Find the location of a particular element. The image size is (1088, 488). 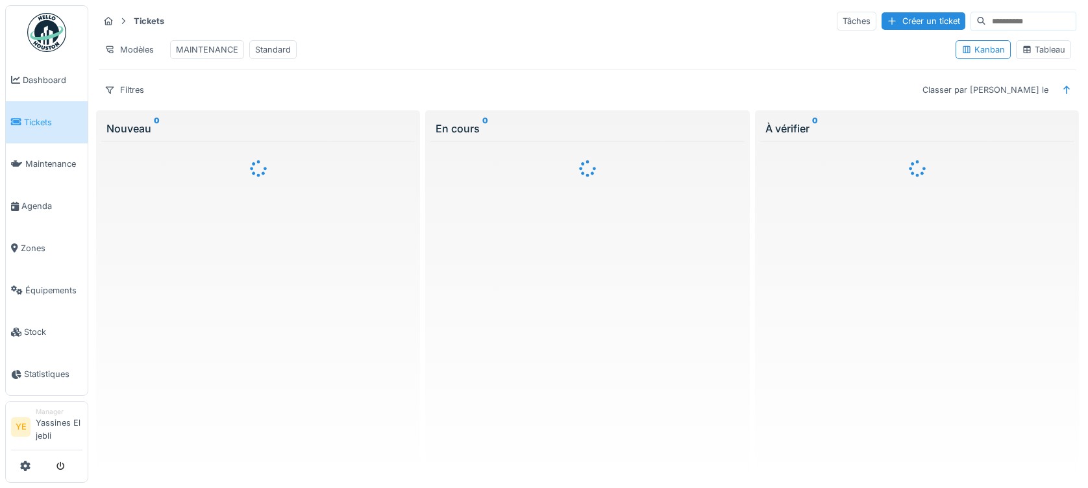

div: À vérifier is located at coordinates (917, 129).